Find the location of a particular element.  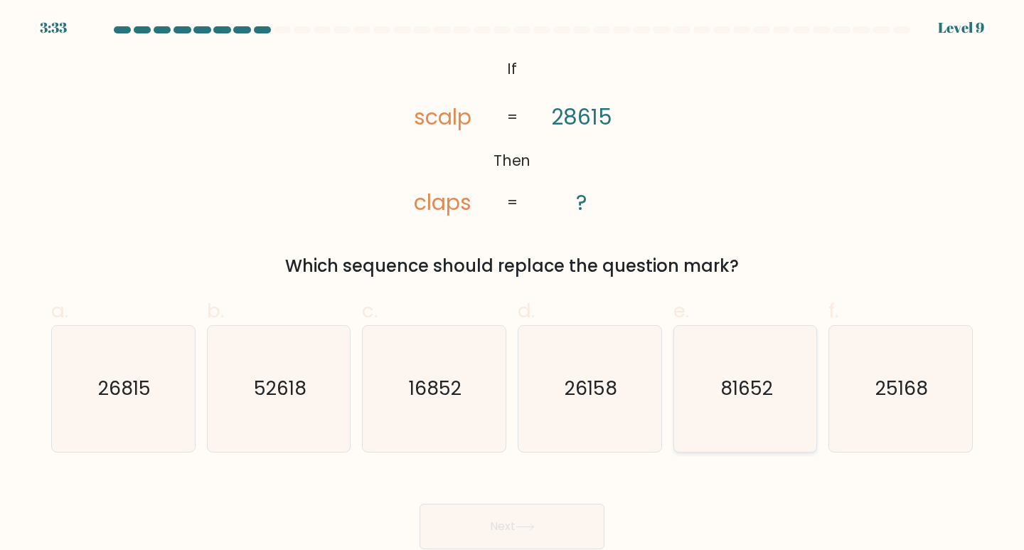

div: Which sequence should replace the question mark? is located at coordinates (512, 266).